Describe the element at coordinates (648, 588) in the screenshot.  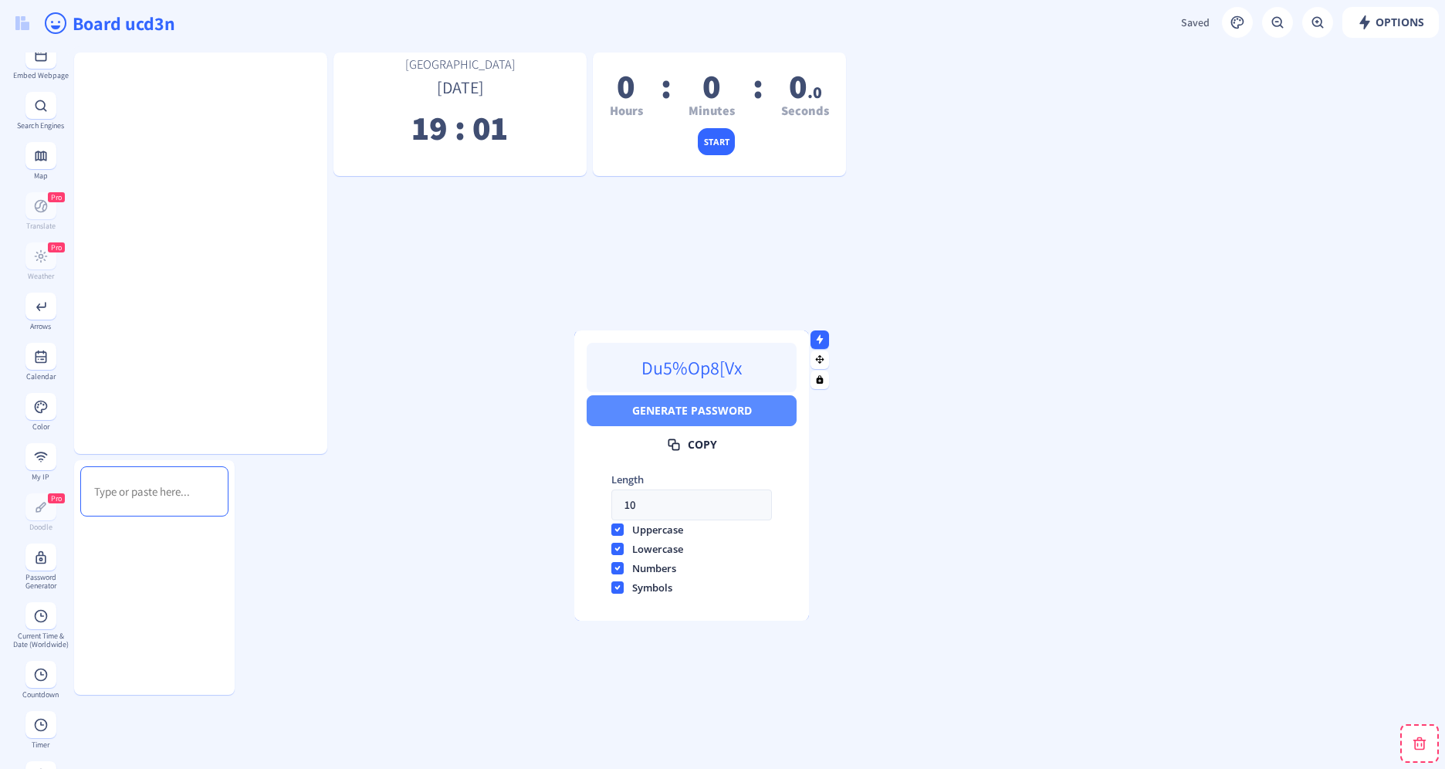
I see `span: symbols` at that location.